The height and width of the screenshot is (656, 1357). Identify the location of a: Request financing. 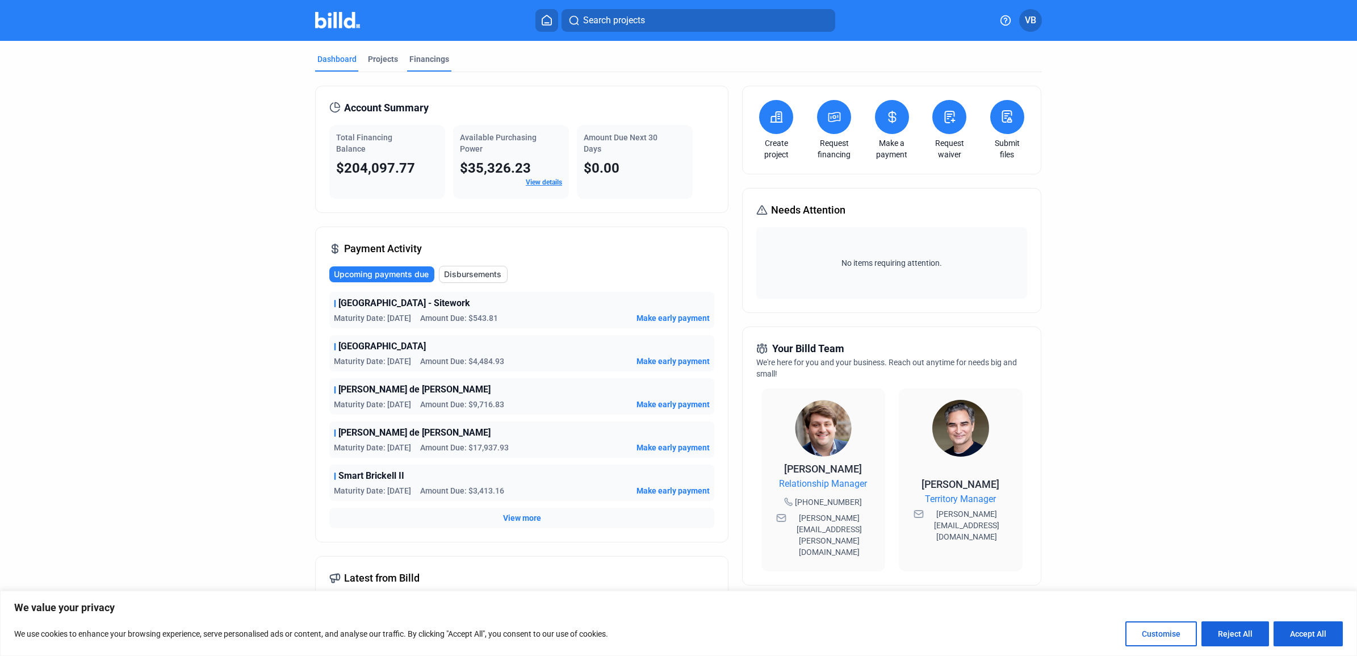
(834, 149).